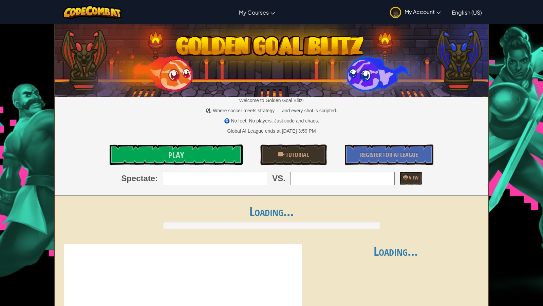  Describe the element at coordinates (413, 177) in the screenshot. I see `span: View` at that location.